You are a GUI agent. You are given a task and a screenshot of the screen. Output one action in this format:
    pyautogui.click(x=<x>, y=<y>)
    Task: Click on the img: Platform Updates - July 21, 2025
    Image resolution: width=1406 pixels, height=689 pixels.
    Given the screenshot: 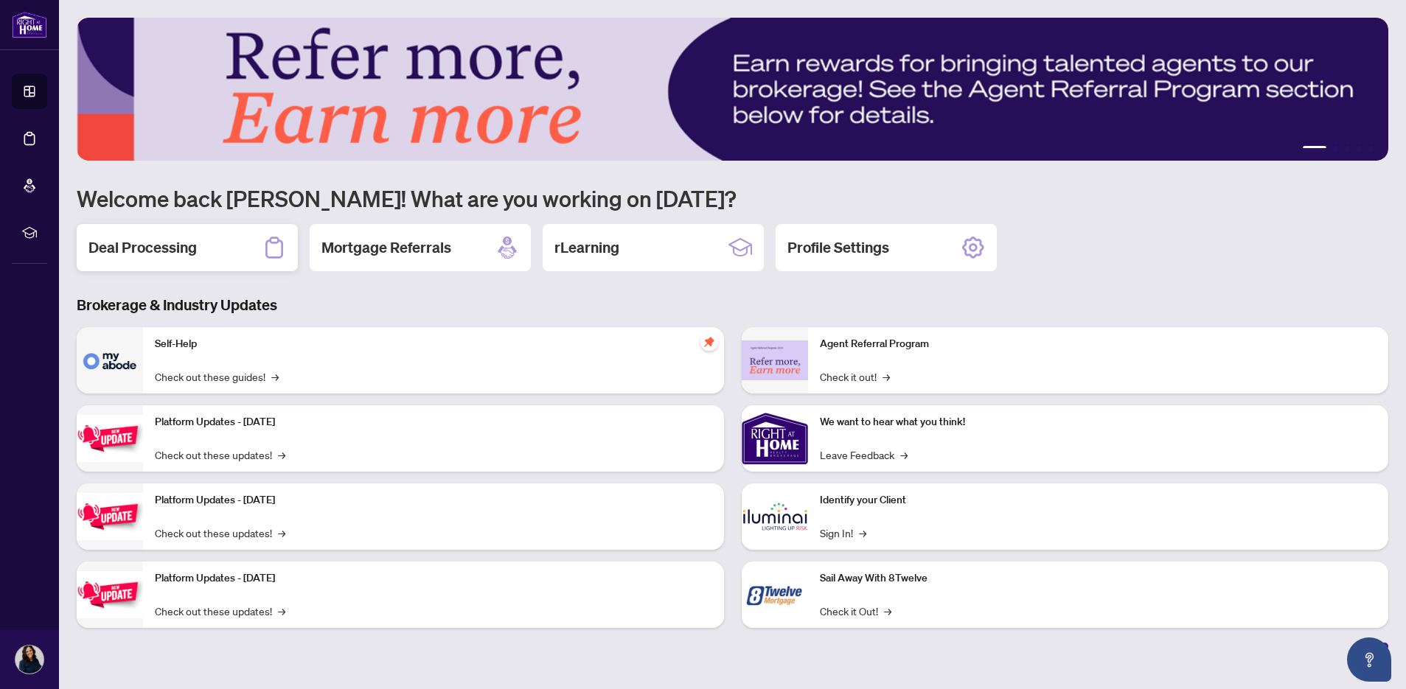 What is the action you would take?
    pyautogui.click(x=110, y=438)
    